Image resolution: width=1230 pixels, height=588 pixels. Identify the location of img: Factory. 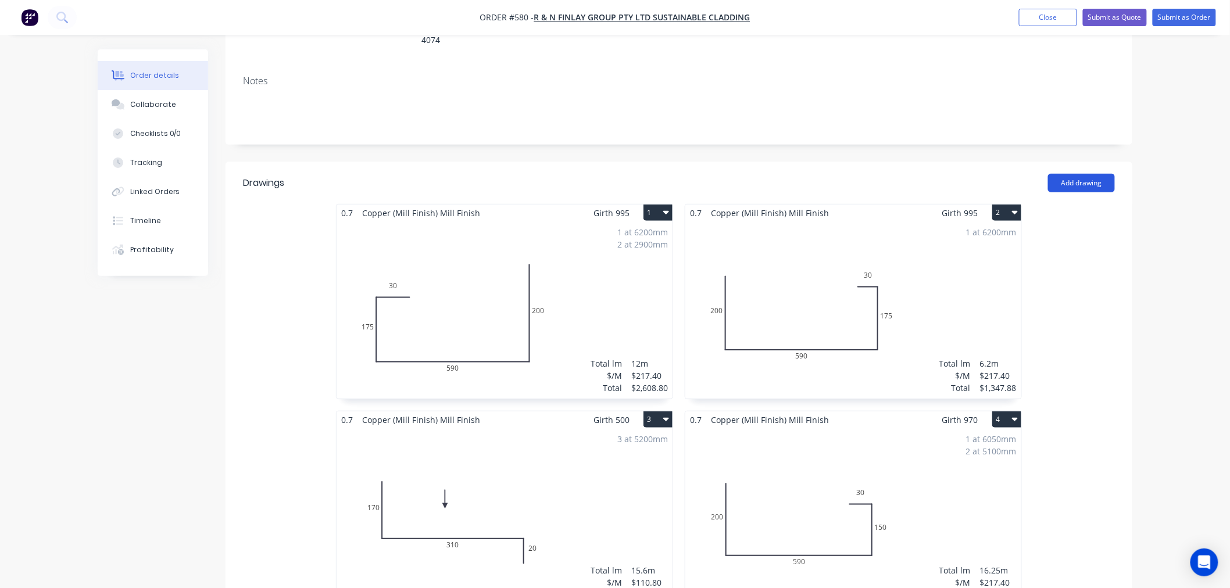
(30, 17).